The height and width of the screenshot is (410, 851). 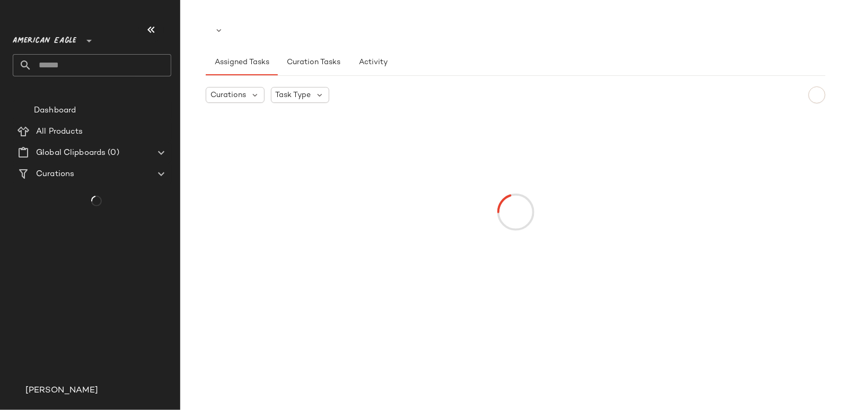 I want to click on span: Assigned Tasks, so click(x=242, y=63).